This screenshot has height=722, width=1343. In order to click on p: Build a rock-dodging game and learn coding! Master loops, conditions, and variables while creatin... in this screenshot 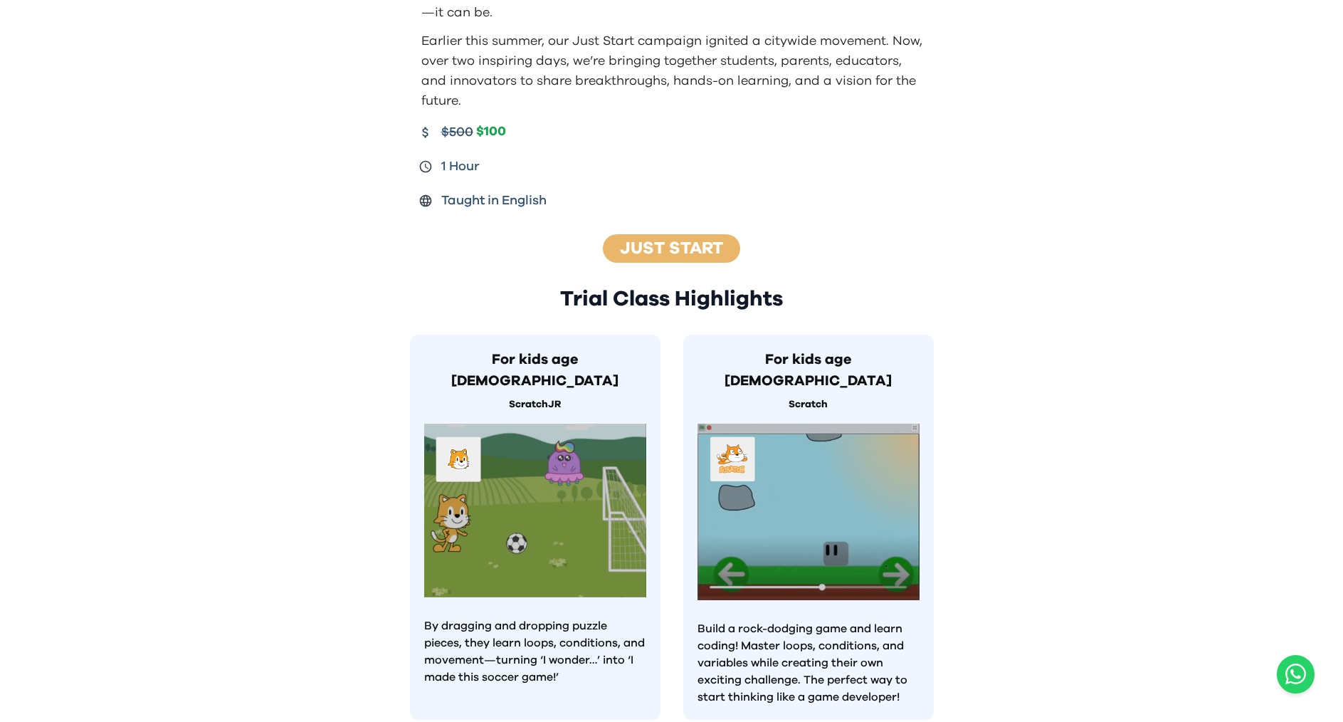, I will do `click(809, 663)`.